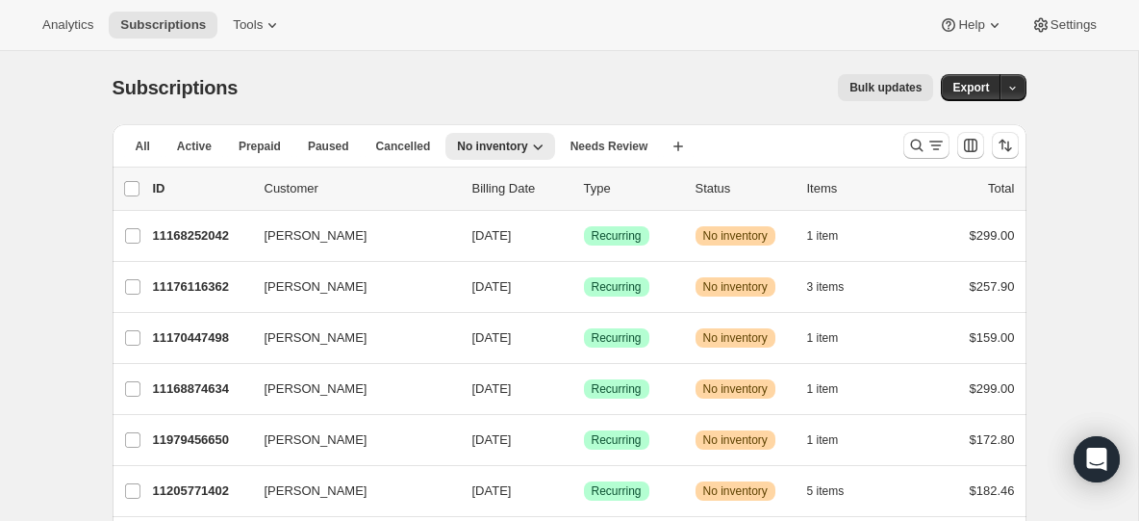  I want to click on div: Open Intercom Messenger, so click(1097, 459).